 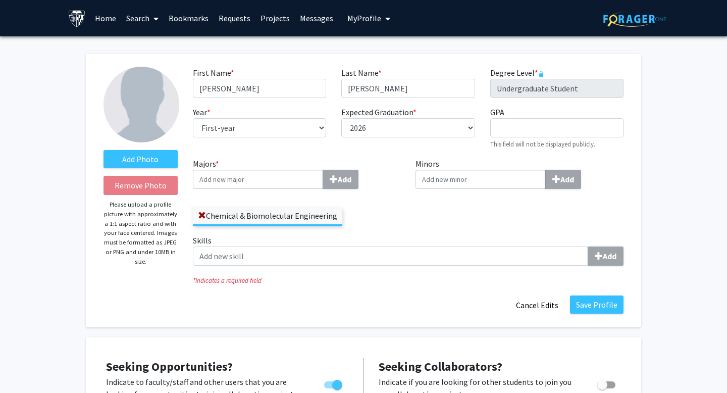 What do you see at coordinates (408, 250) in the screenshot?
I see `label: Skills` at bounding box center [408, 250].